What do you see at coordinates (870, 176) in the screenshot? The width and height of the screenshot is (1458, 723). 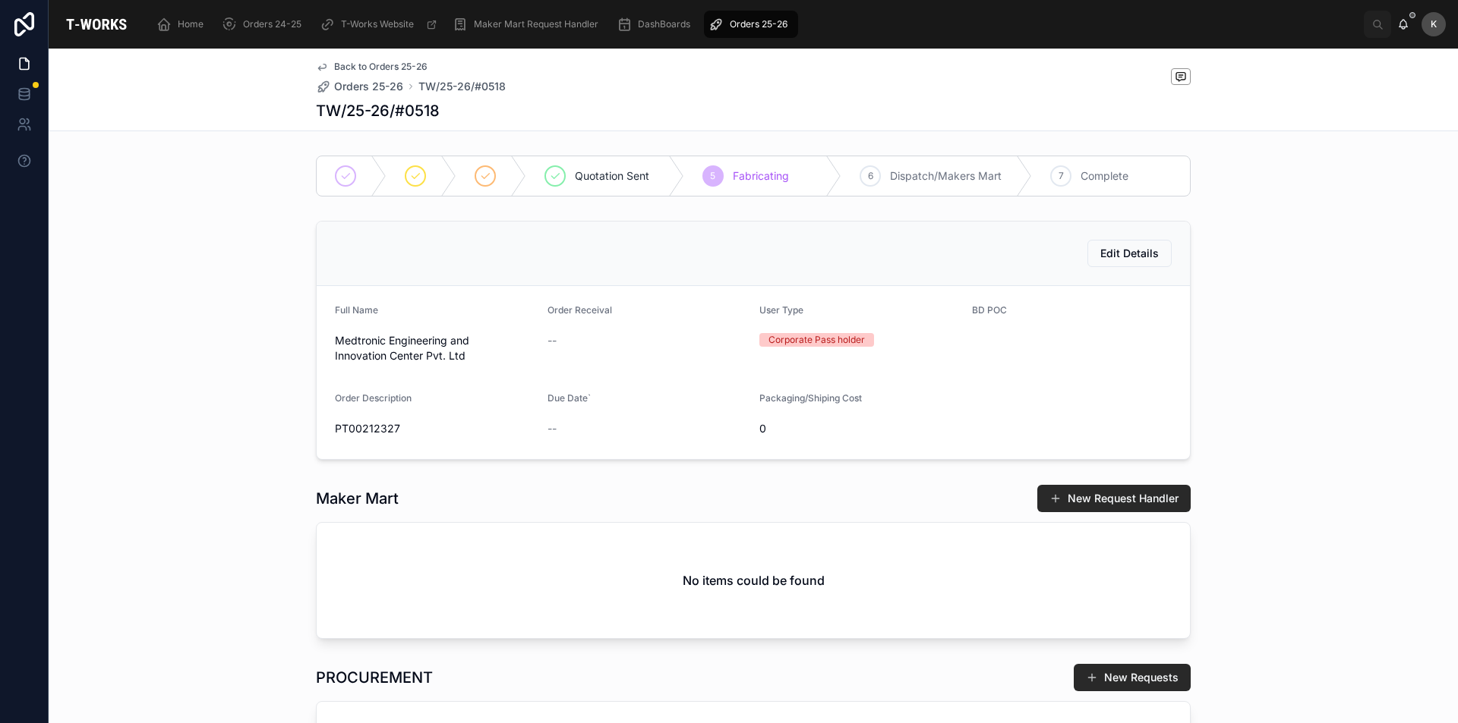 I see `span: 6` at bounding box center [870, 176].